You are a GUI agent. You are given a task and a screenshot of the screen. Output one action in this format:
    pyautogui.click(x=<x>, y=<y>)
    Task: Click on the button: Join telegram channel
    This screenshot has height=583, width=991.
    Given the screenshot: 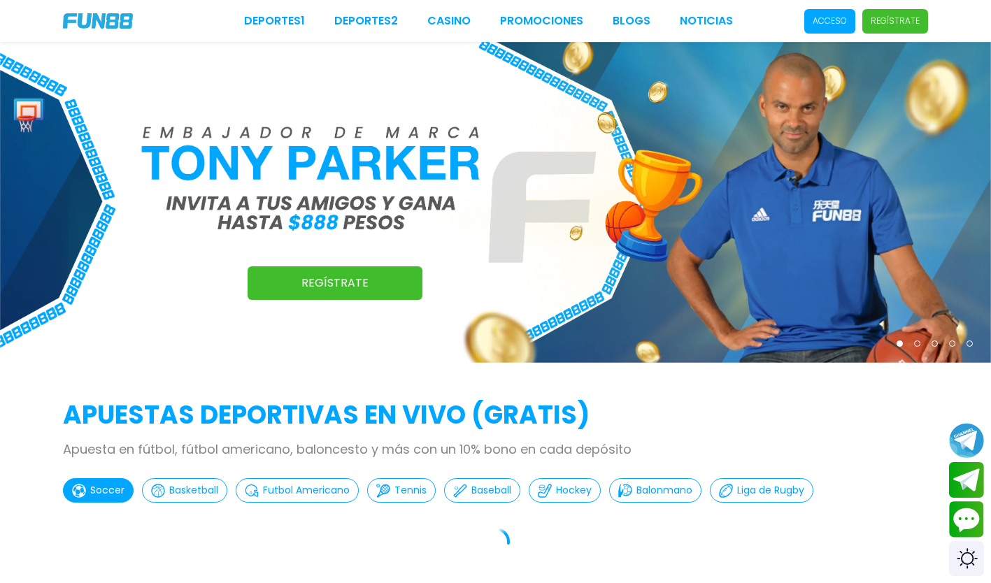 What is the action you would take?
    pyautogui.click(x=966, y=441)
    